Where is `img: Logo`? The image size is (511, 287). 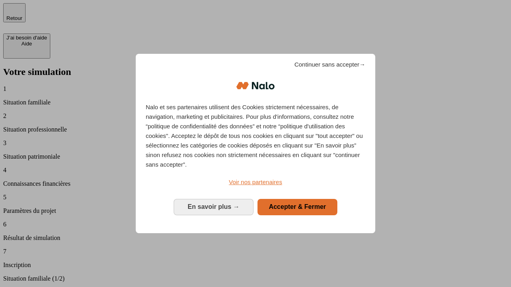 img: Logo is located at coordinates (255, 86).